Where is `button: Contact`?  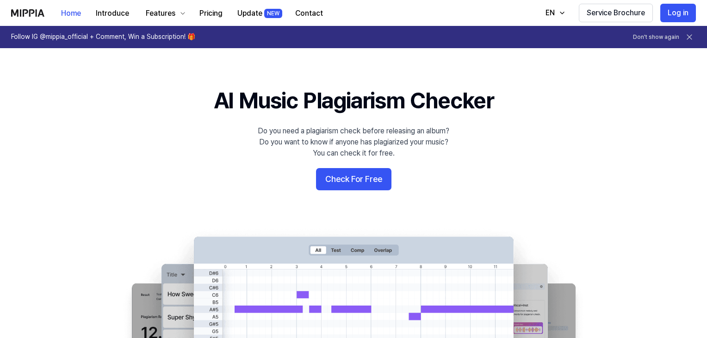
button: Contact is located at coordinates (309, 13).